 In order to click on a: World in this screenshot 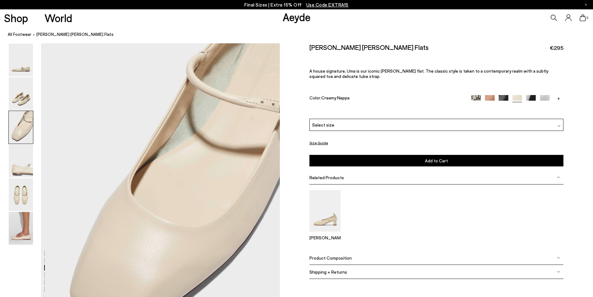, I will do `click(58, 18)`.